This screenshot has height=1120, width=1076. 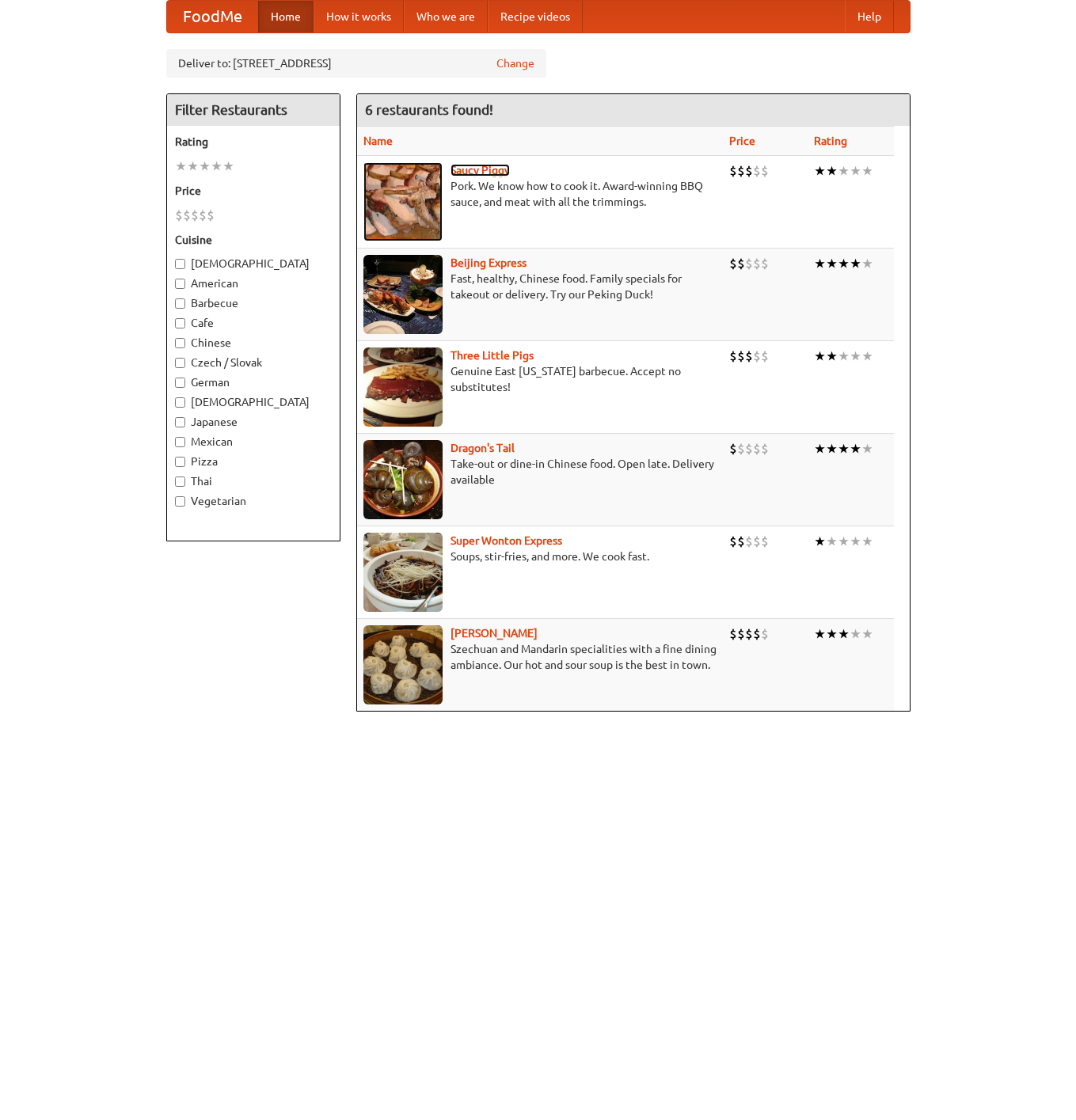 I want to click on a: Help, so click(x=870, y=16).